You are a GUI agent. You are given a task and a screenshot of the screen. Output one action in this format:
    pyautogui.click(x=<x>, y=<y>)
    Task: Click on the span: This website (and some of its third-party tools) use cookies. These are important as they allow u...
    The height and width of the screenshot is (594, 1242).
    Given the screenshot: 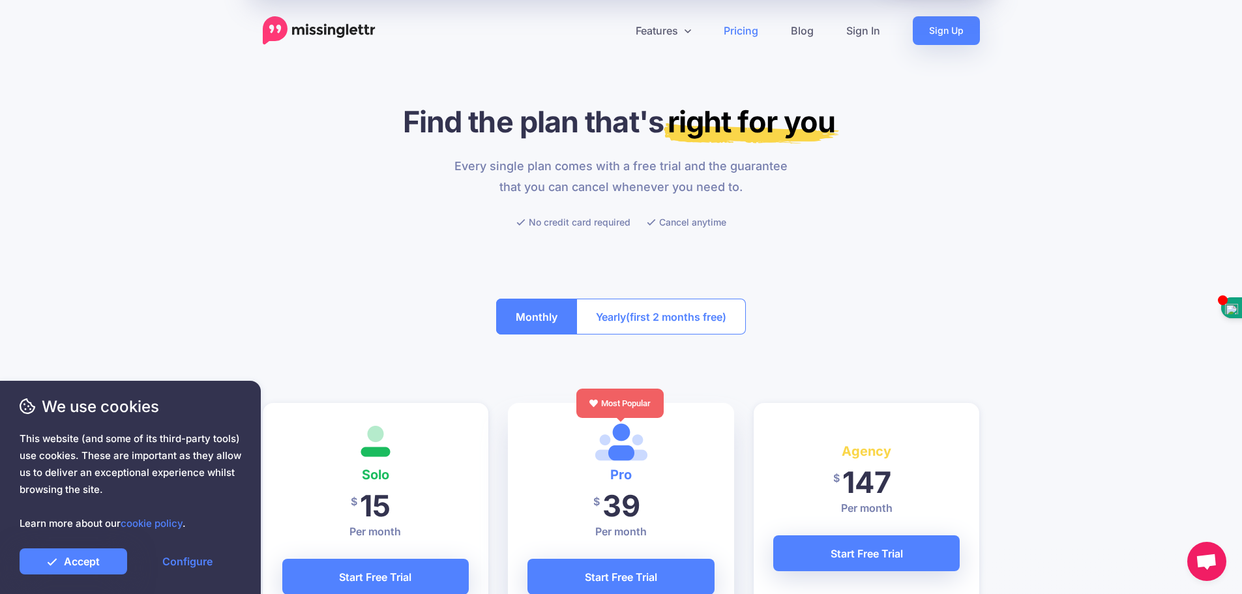 What is the action you would take?
    pyautogui.click(x=130, y=481)
    